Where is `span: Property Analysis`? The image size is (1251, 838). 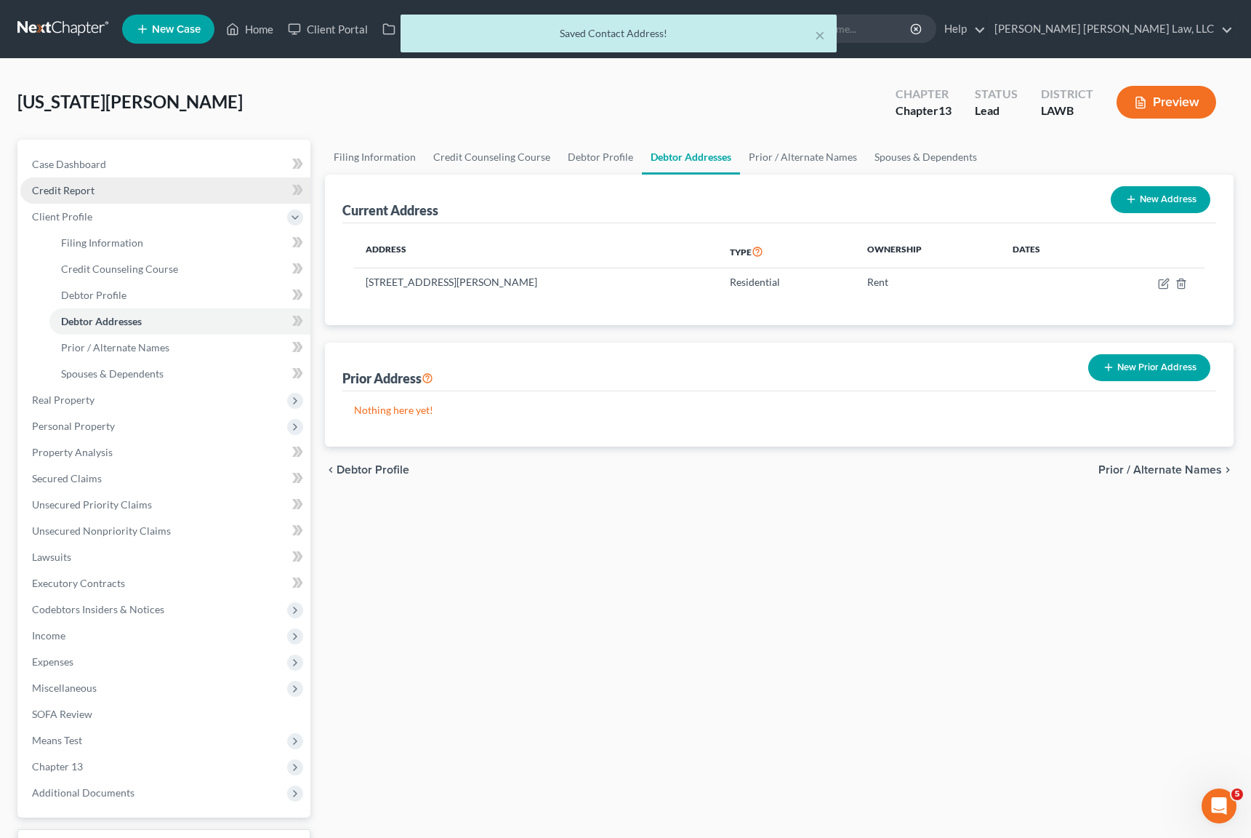 span: Property Analysis is located at coordinates (72, 452).